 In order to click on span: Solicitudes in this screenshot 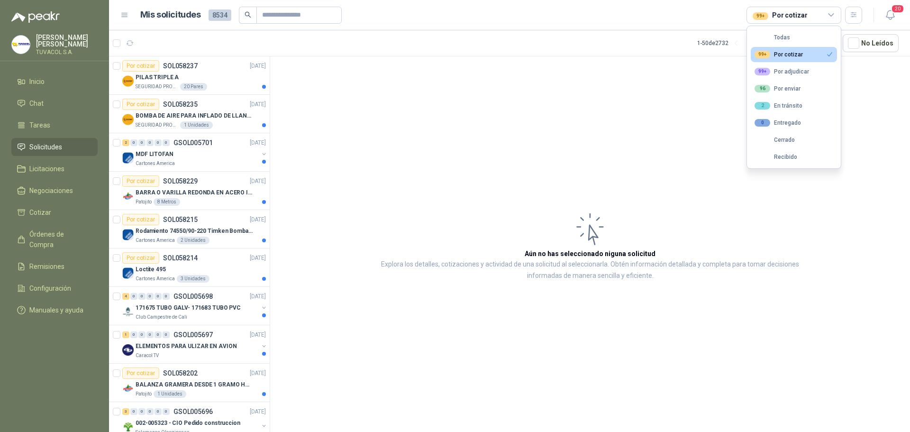, I will do `click(46, 147)`.